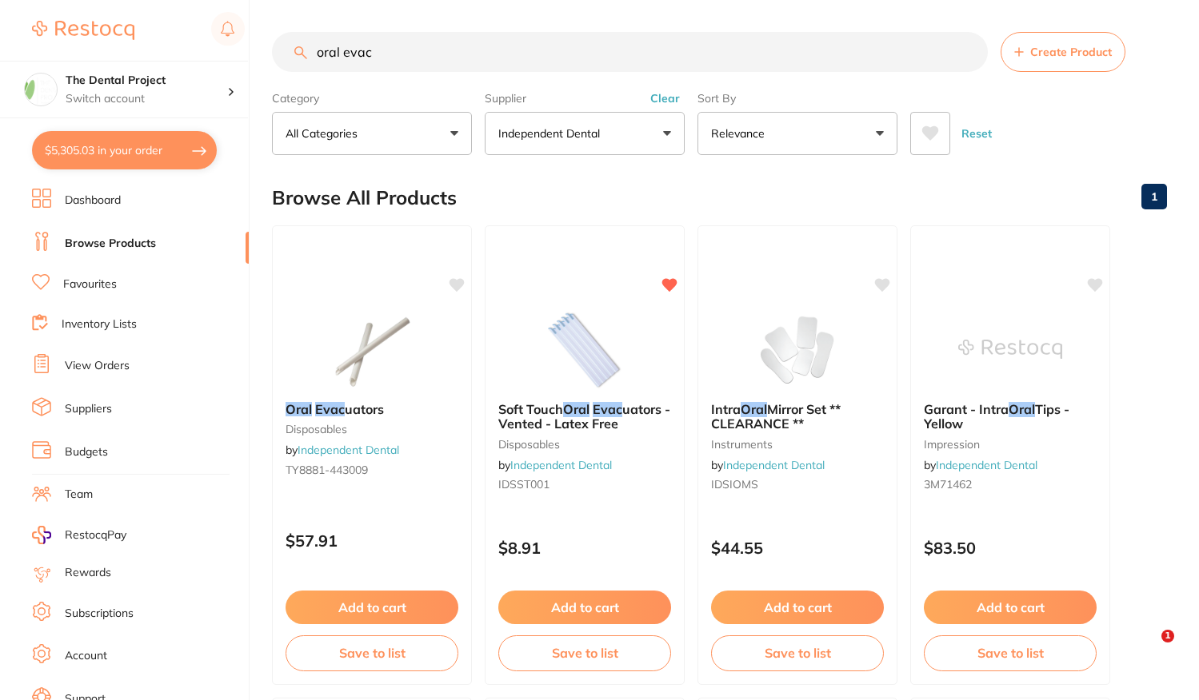 The height and width of the screenshot is (700, 1199). Describe the element at coordinates (797, 349) in the screenshot. I see `img: Intra Oral Mirror Set ** CLEARANCE **` at that location.